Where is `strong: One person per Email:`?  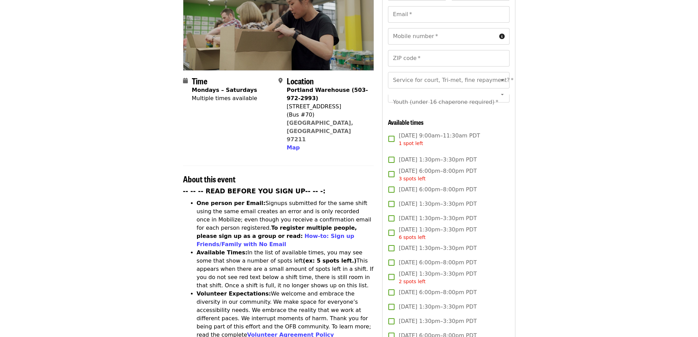 strong: One person per Email: is located at coordinates (231, 203).